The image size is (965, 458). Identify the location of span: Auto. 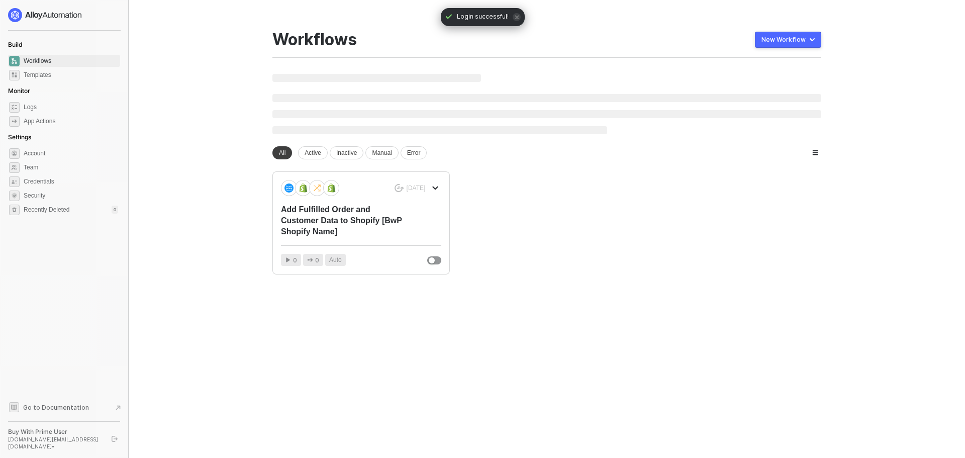
(335, 260).